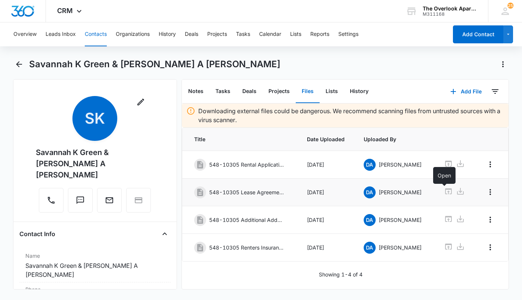 This screenshot has height=300, width=522. What do you see at coordinates (80, 200) in the screenshot?
I see `button: Text` at bounding box center [80, 200].